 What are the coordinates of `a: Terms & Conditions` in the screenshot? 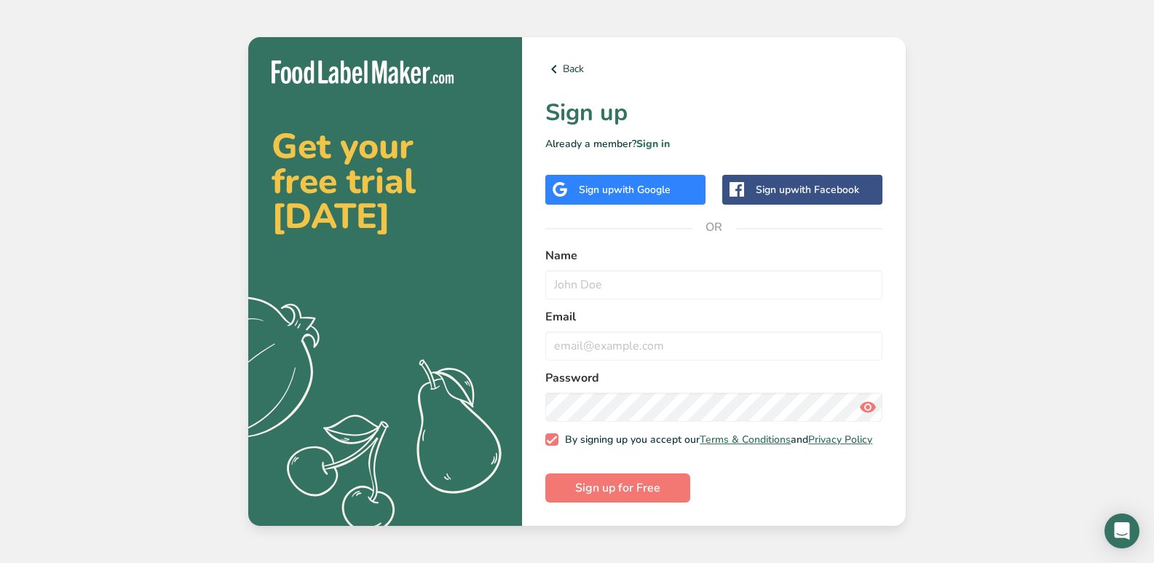 It's located at (745, 439).